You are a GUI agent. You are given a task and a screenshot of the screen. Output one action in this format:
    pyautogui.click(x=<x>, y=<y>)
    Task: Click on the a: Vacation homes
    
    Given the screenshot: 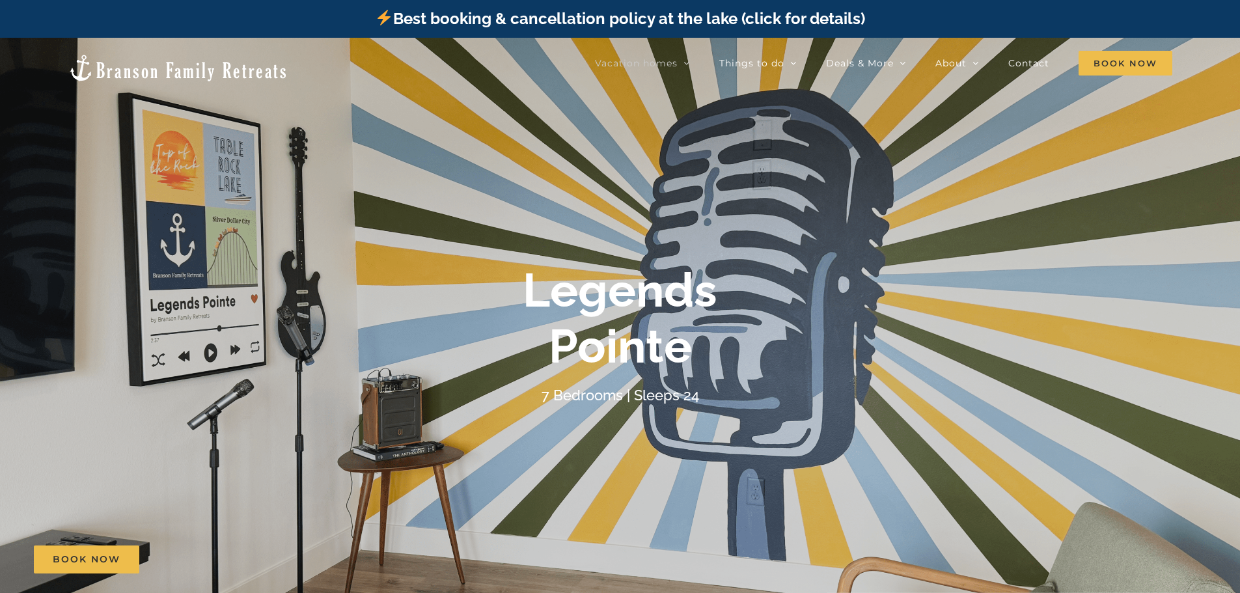 What is the action you would take?
    pyautogui.click(x=643, y=63)
    